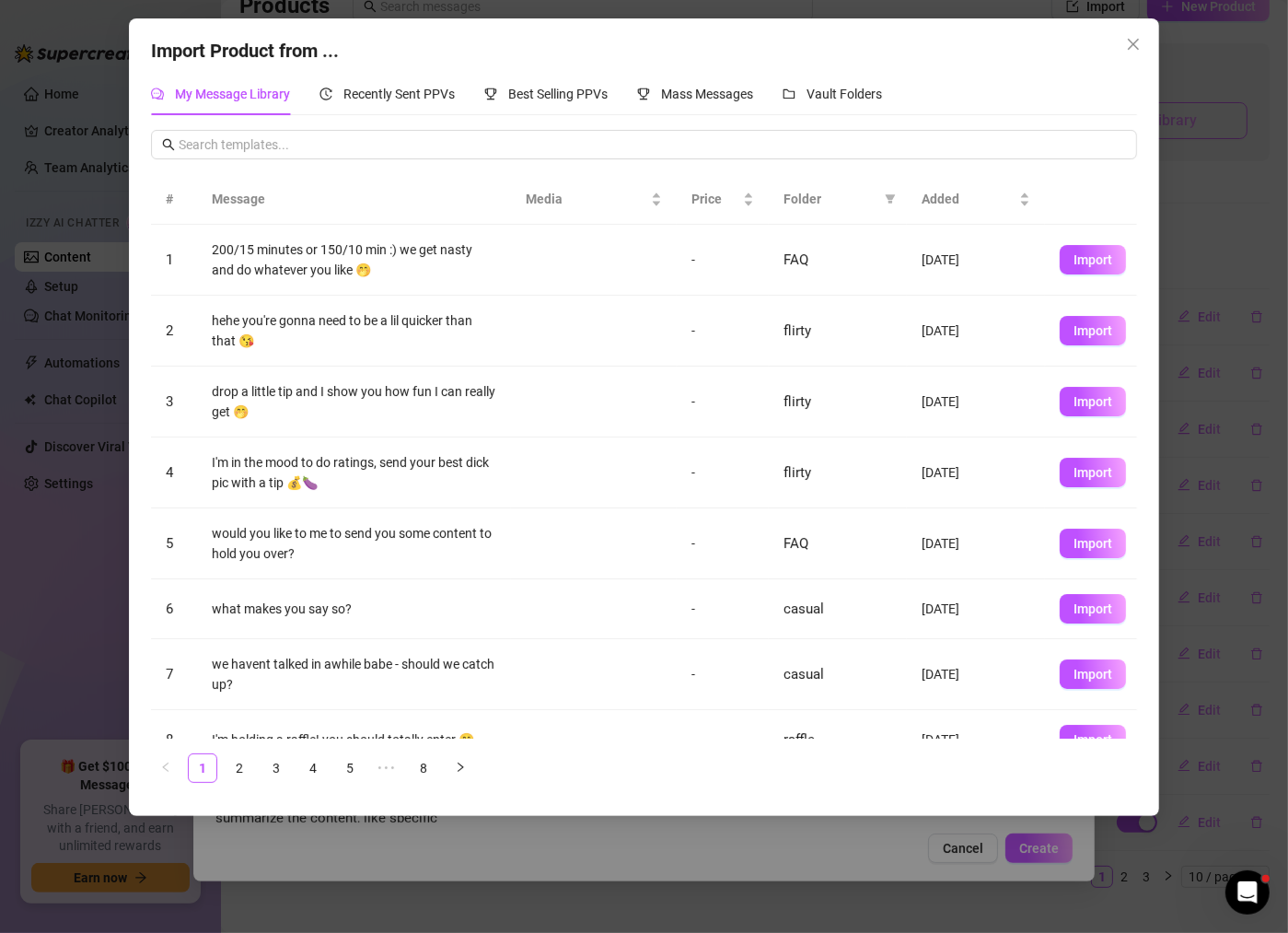  What do you see at coordinates (166, 768) in the screenshot?
I see `li: Previous Page` at bounding box center [166, 768].